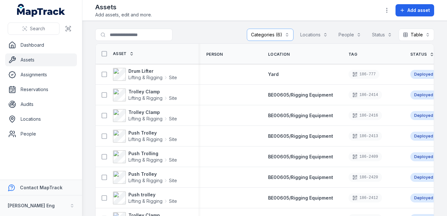 Image resolution: width=447 pixels, height=216 pixels. What do you see at coordinates (123, 7) in the screenshot?
I see `h2: Assets` at bounding box center [123, 7].